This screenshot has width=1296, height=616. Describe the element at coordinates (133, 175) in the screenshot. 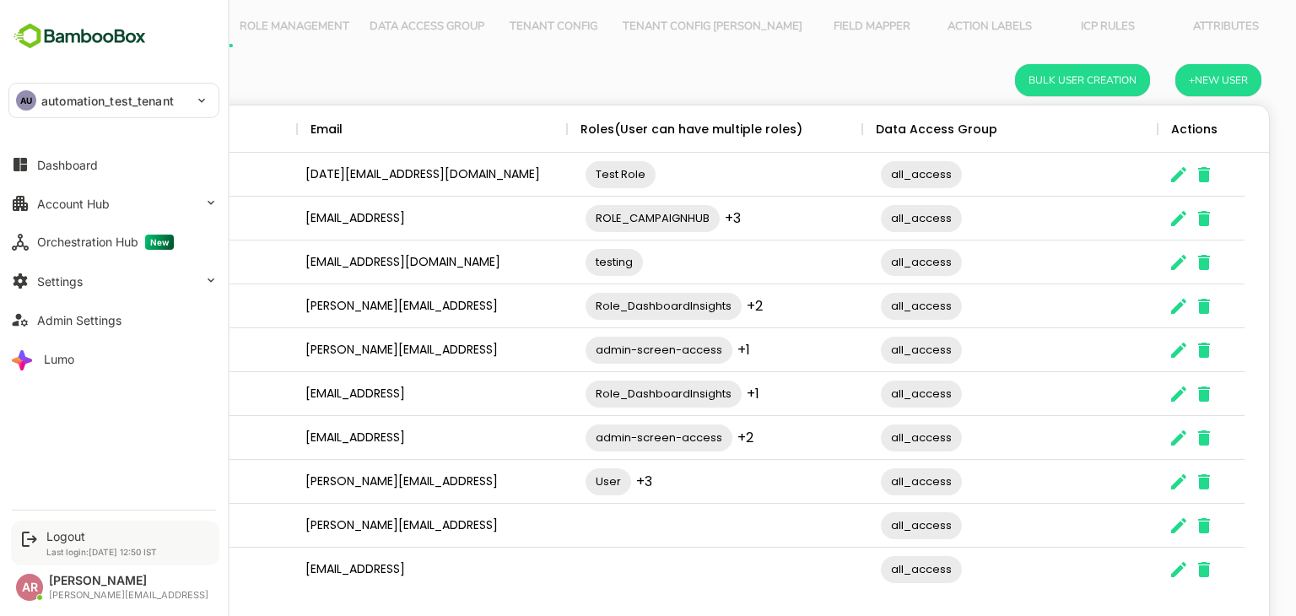

I see `div: abcd ejee` at that location.